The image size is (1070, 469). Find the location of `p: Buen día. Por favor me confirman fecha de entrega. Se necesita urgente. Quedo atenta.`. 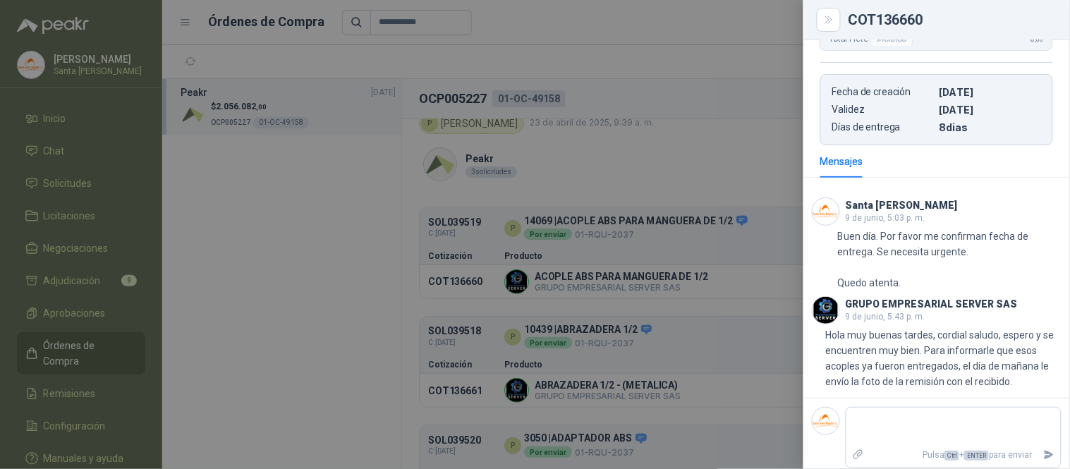

p: Buen día. Por favor me confirman fecha de entrega. Se necesita urgente. Quedo atenta. is located at coordinates (949, 260).